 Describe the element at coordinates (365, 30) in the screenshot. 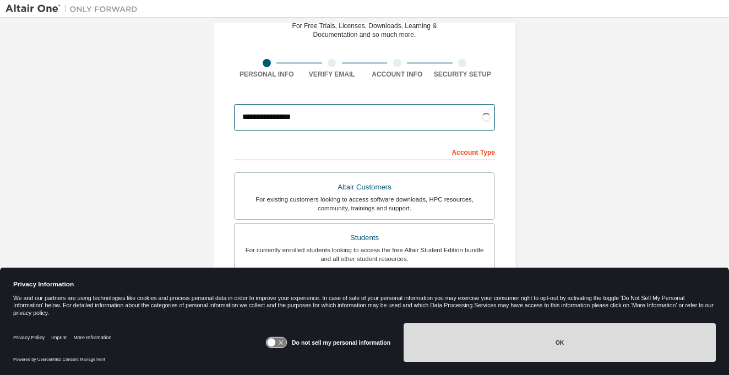

I see `div: For Free Trials, Licenses, Downloads, Learning & Documentation and so much more.` at that location.